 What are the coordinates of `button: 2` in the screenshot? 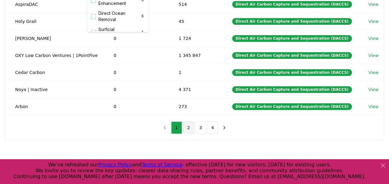 It's located at (188, 127).